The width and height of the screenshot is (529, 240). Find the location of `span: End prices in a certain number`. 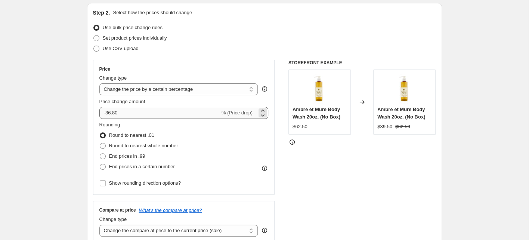

span: End prices in a certain number is located at coordinates (142, 166).